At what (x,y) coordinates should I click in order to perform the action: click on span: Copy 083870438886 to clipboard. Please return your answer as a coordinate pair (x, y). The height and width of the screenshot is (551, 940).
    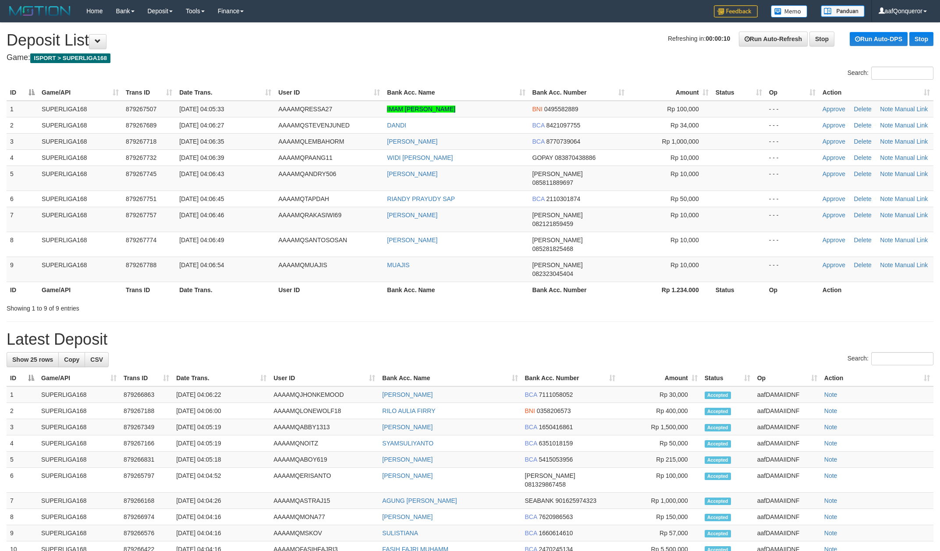
    Looking at the image, I should click on (575, 158).